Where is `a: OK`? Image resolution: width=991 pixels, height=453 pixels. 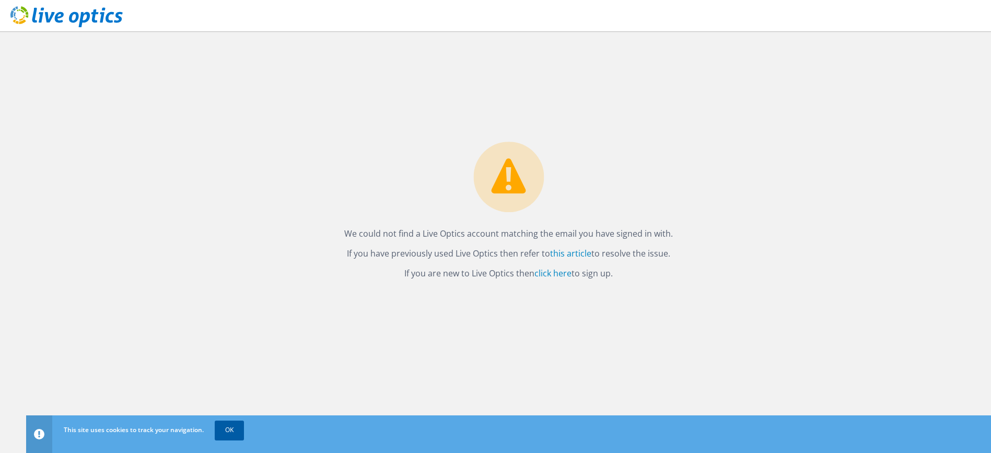 a: OK is located at coordinates (229, 430).